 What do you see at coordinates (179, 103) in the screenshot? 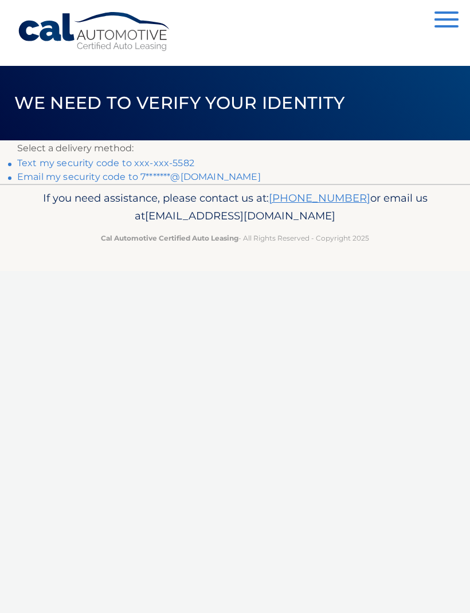
I see `span: We need to verify your identity` at bounding box center [179, 103].